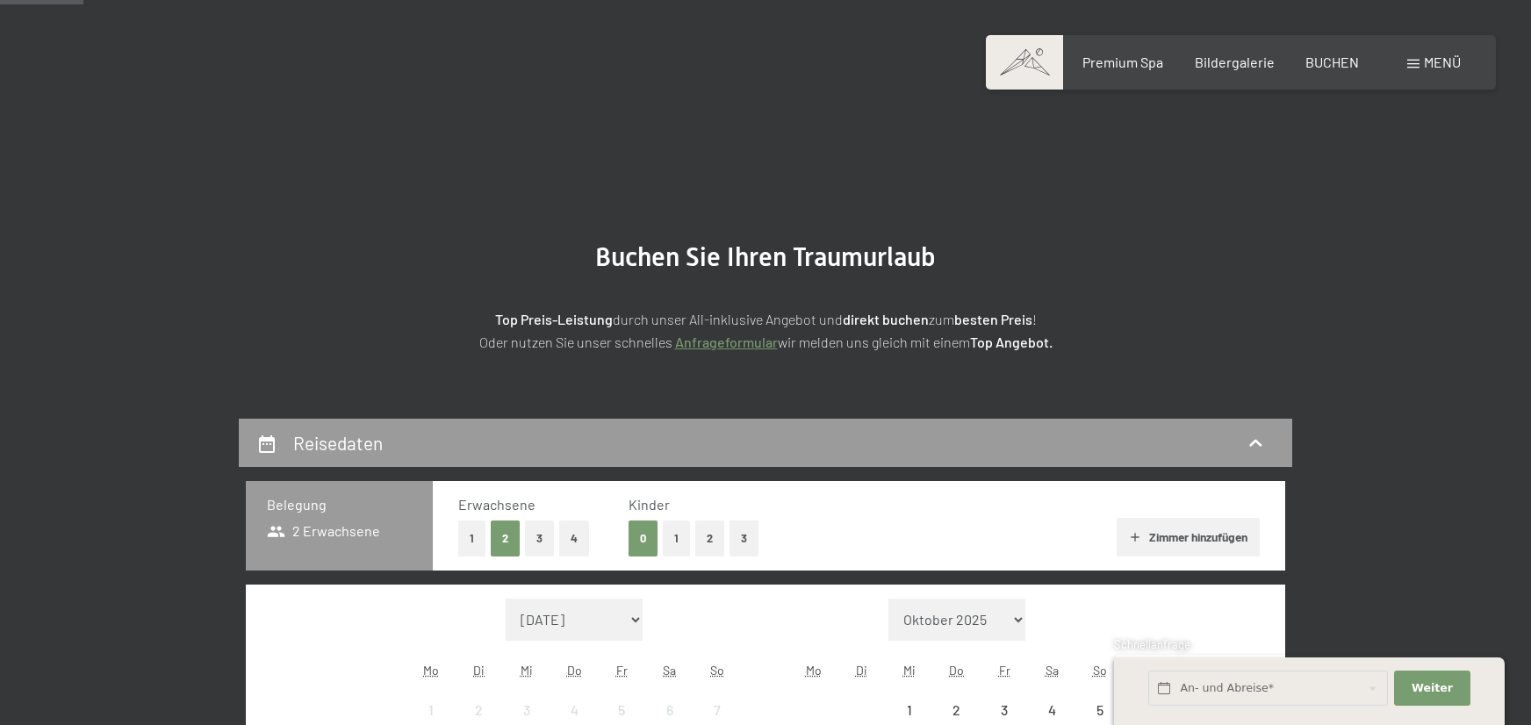 The height and width of the screenshot is (725, 1531). What do you see at coordinates (1332, 61) in the screenshot?
I see `span: BUCHEN` at bounding box center [1332, 61].